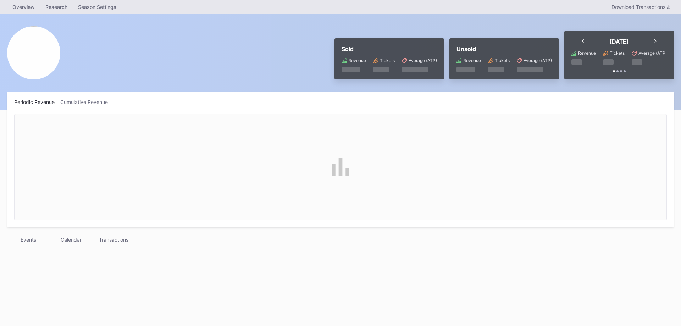 This screenshot has width=681, height=326. I want to click on a: Overview, so click(23, 7).